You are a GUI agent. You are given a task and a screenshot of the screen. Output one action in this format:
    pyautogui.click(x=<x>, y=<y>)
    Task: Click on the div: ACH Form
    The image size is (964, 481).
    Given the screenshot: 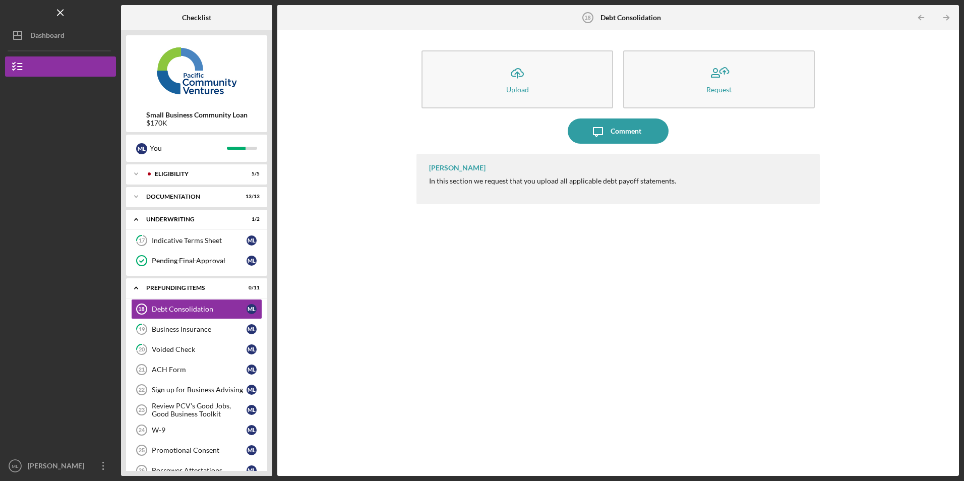 What is the action you would take?
    pyautogui.click(x=199, y=370)
    